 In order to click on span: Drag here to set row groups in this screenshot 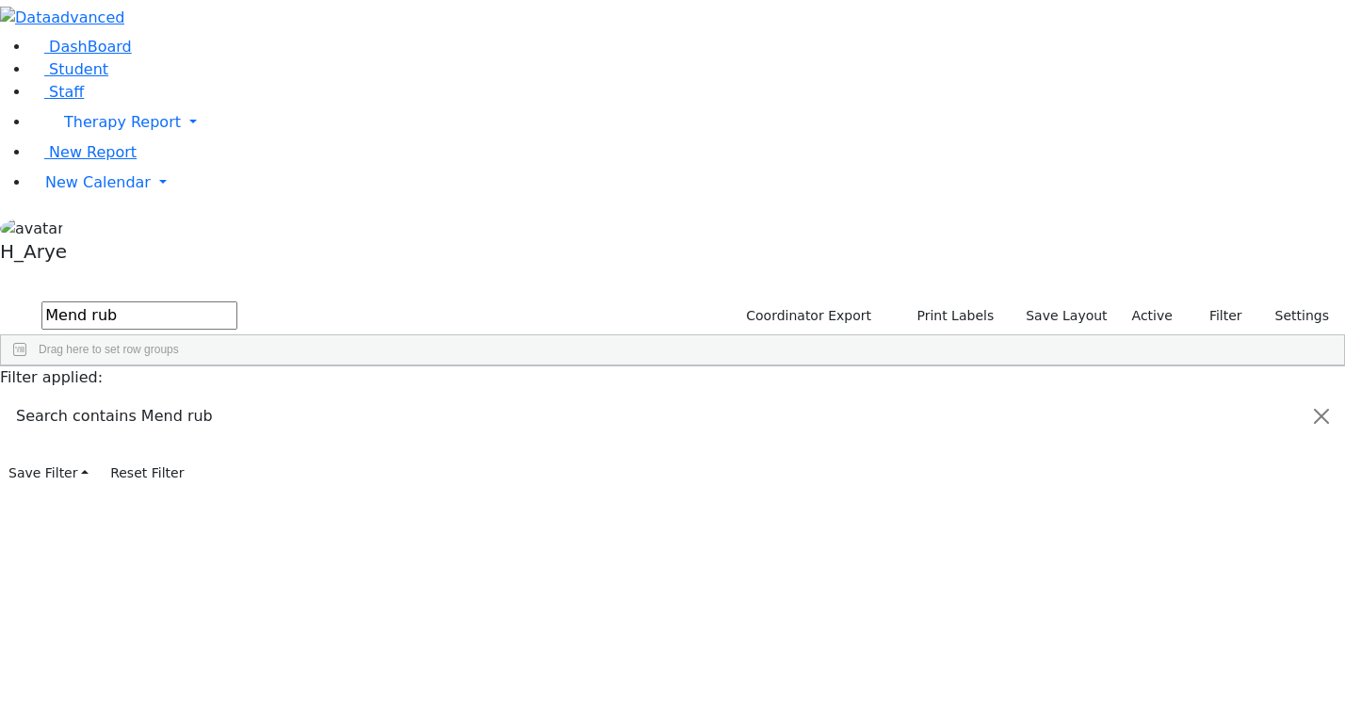, I will do `click(108, 350)`.